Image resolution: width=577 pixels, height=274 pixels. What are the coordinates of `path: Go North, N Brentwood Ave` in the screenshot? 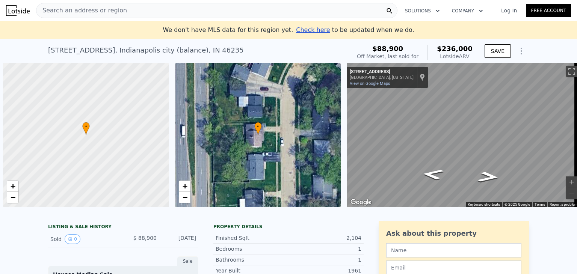 It's located at (488, 177).